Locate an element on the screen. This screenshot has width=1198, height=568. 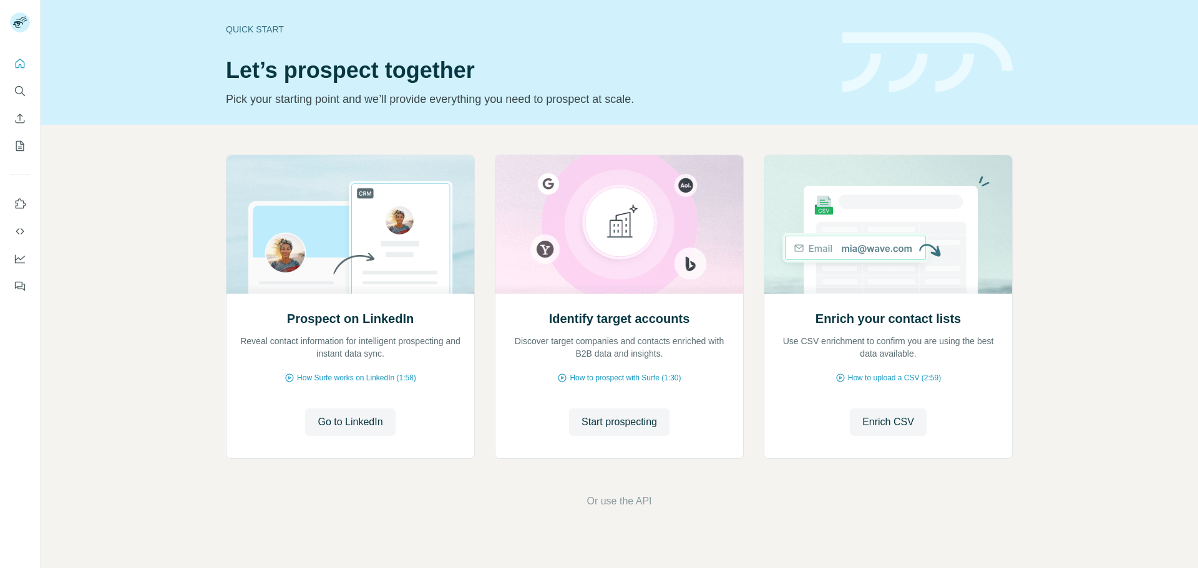
button: Dashboard is located at coordinates (20, 259).